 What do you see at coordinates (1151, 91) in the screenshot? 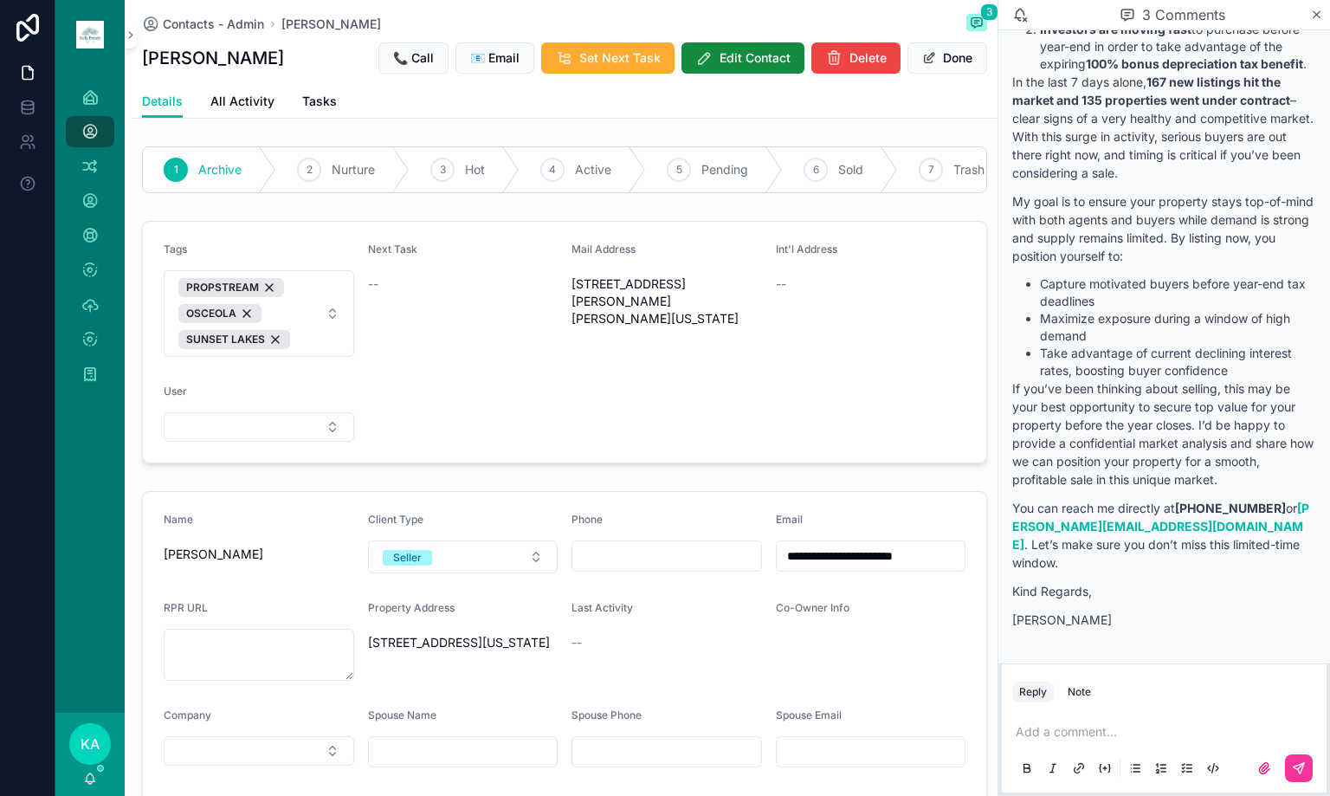
I see `strong: 167 new listings hit the market and 135 properties went under contract` at bounding box center [1151, 91].